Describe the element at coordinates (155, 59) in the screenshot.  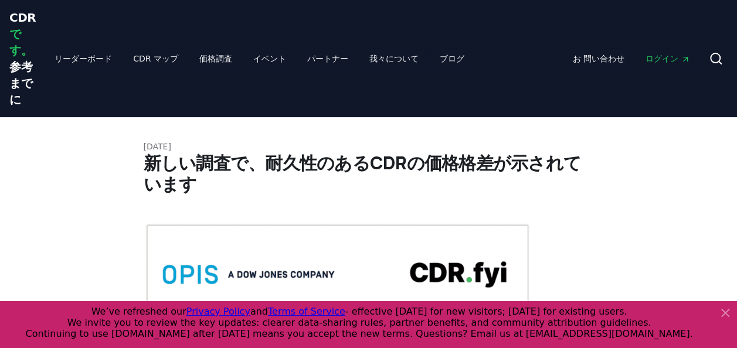
I see `a: CDR マップ` at that location.